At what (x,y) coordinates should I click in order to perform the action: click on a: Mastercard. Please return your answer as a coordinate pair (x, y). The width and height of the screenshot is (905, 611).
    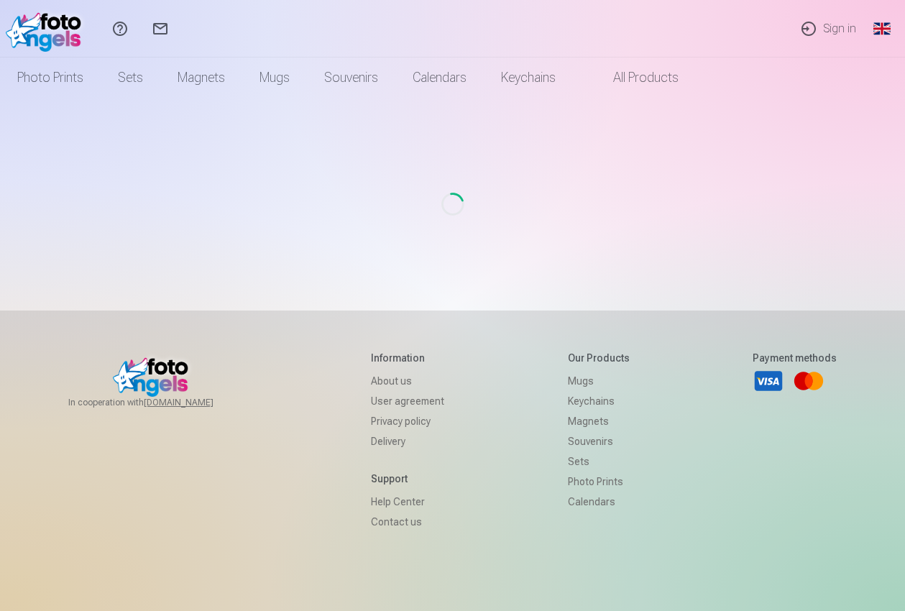
    Looking at the image, I should click on (809, 381).